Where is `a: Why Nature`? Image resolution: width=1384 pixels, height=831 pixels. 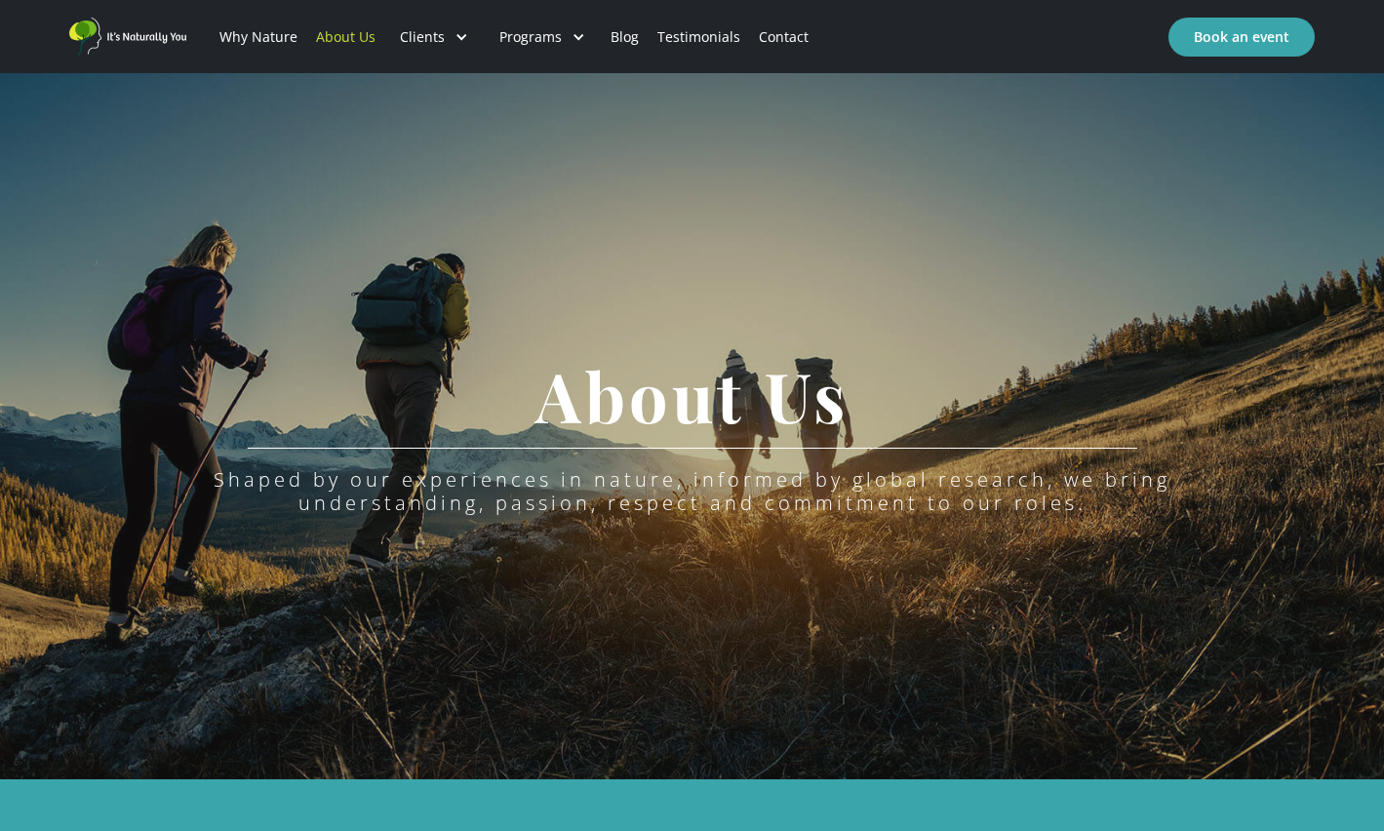 a: Why Nature is located at coordinates (257, 37).